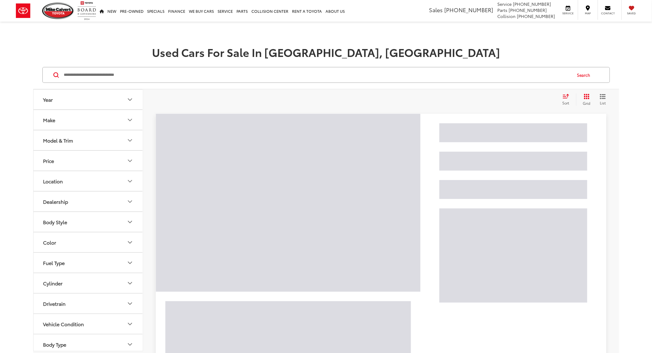 Image resolution: width=652 pixels, height=353 pixels. Describe the element at coordinates (567, 100) in the screenshot. I see `button: Select sort value` at that location.